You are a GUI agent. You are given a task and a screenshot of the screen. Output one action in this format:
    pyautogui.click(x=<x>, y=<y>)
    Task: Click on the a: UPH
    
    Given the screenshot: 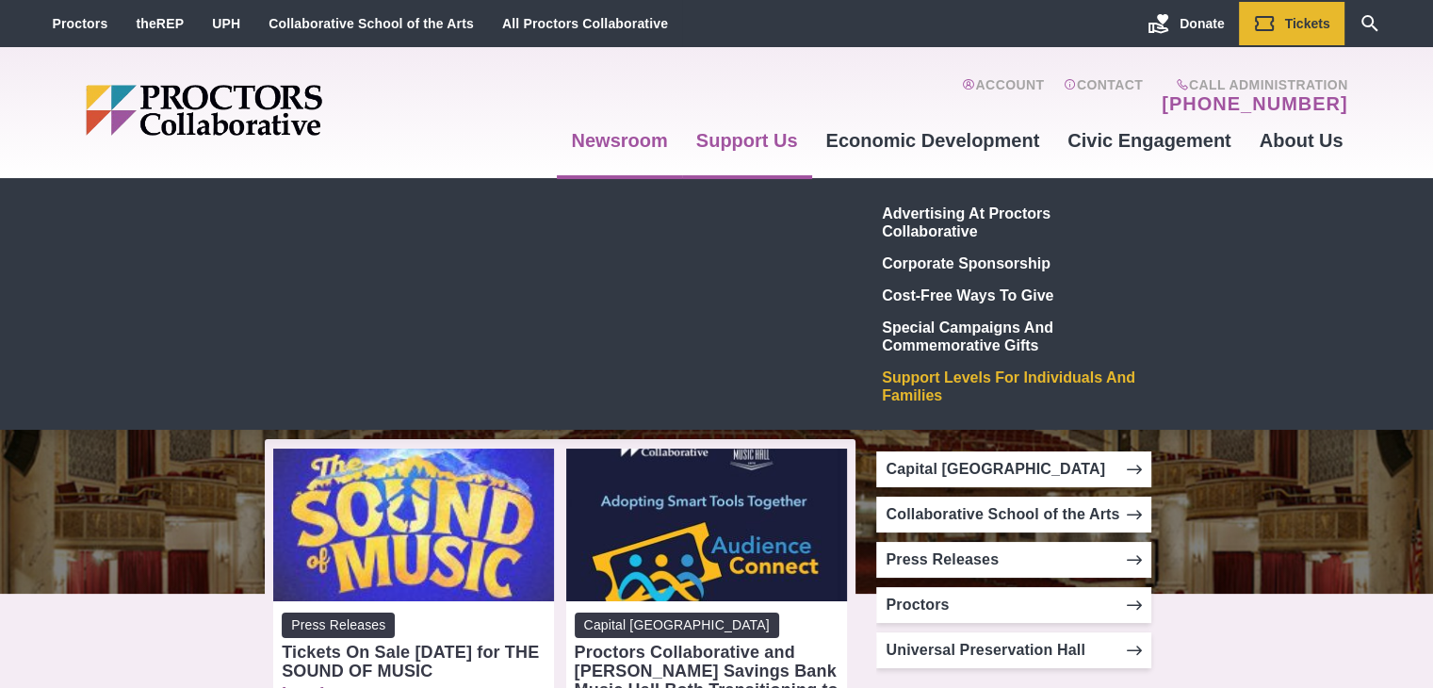 What is the action you would take?
    pyautogui.click(x=226, y=24)
    